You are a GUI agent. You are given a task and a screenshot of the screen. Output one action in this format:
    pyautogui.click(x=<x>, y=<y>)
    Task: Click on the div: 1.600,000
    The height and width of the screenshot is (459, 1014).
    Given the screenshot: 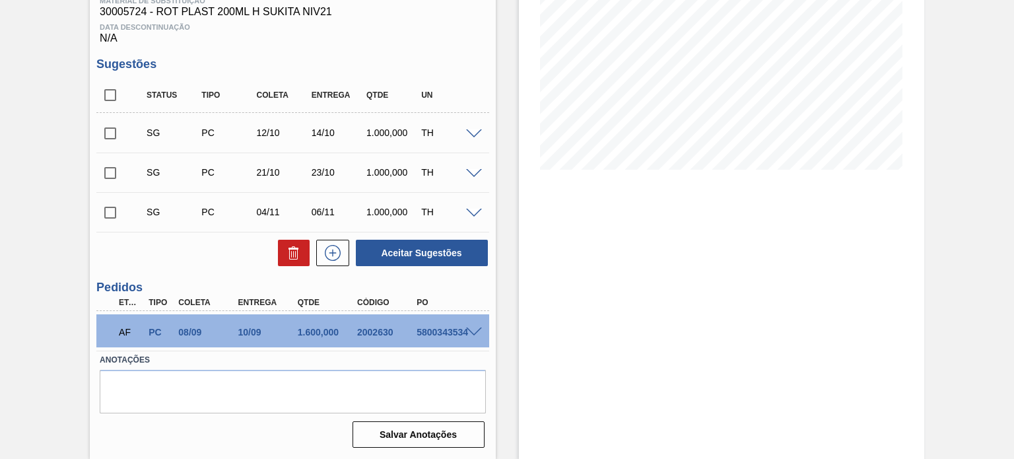 What is the action you would take?
    pyautogui.click(x=327, y=332)
    